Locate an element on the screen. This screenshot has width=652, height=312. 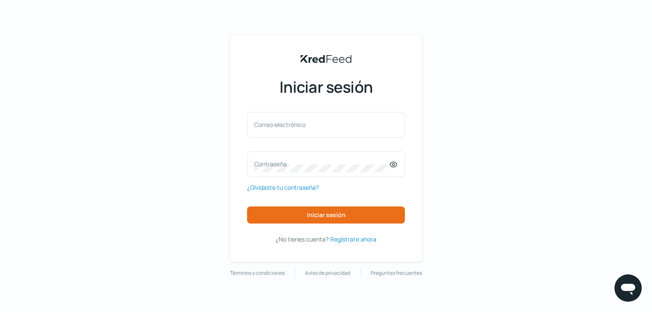
font: Contraseña is located at coordinates (271, 164).